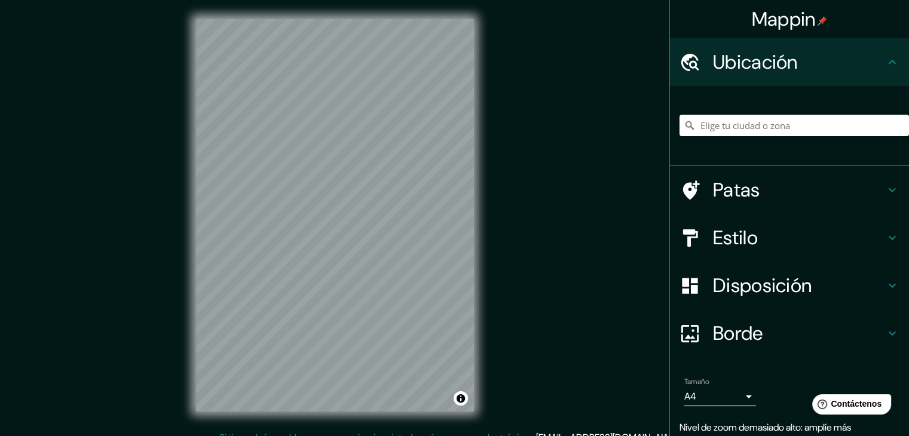 The height and width of the screenshot is (436, 909). What do you see at coordinates (735, 238) in the screenshot?
I see `font: Estilo` at bounding box center [735, 238].